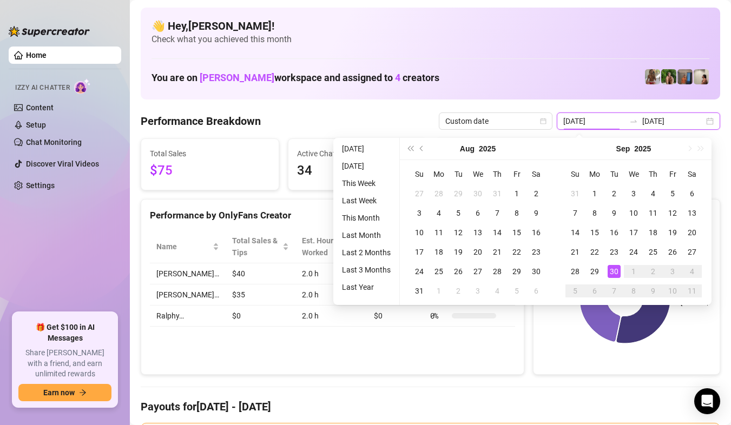 Image resolution: width=731 pixels, height=425 pixels. Describe the element at coordinates (439, 291) in the screenshot. I see `td: 2025-09-01` at that location.